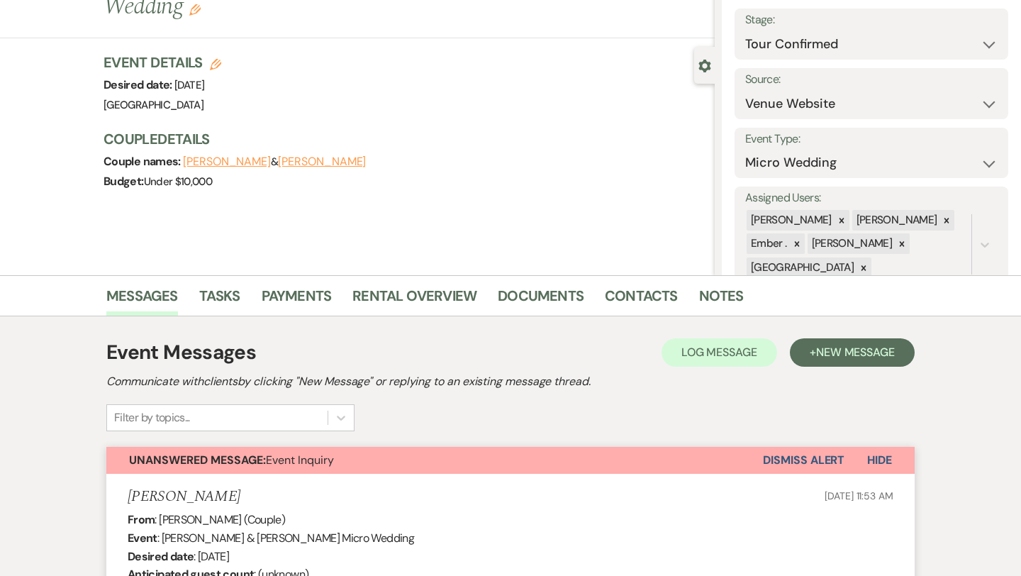  I want to click on span: Log Message, so click(719, 352).